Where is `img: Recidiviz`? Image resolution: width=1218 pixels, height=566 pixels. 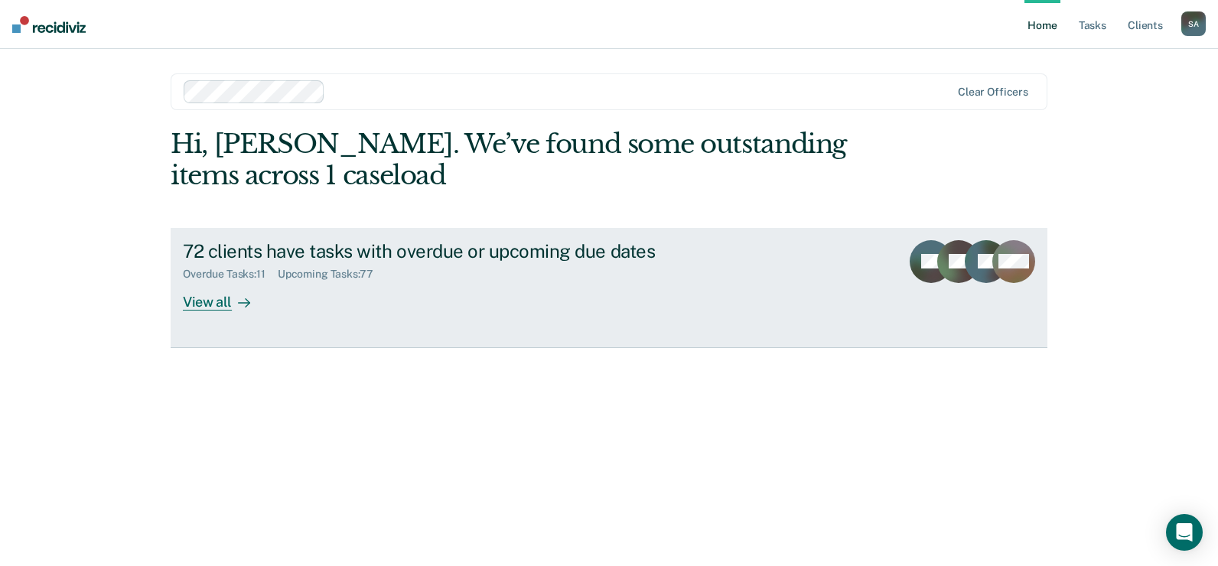 img: Recidiviz is located at coordinates (49, 24).